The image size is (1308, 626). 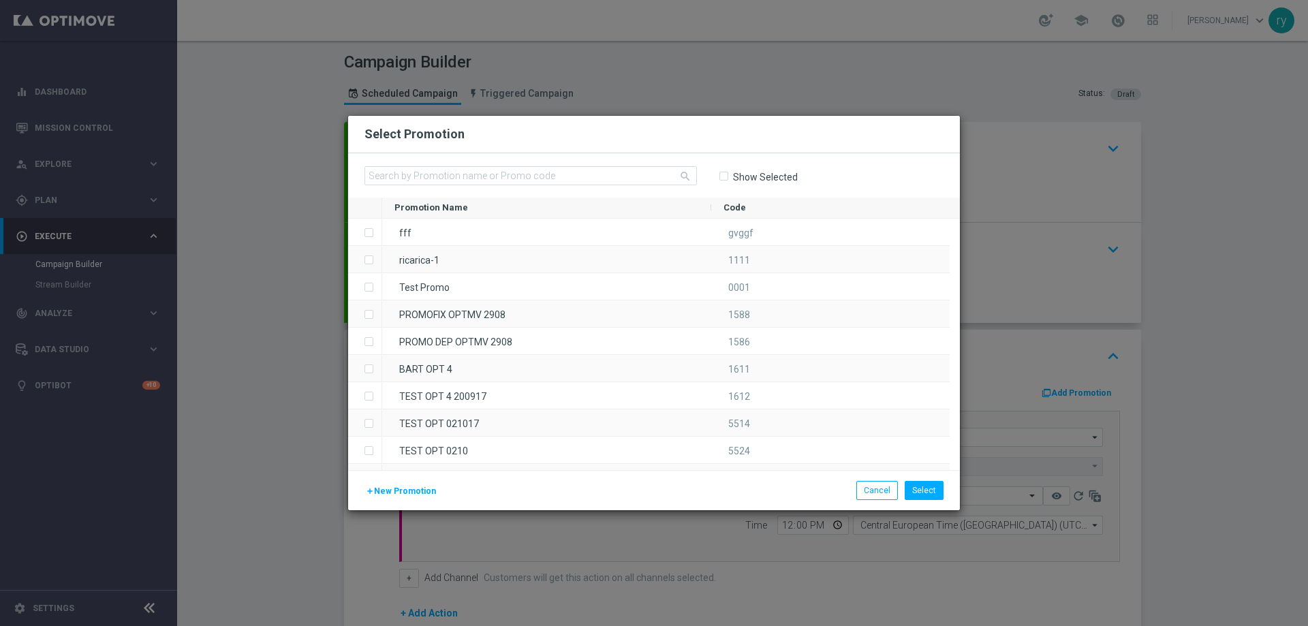 What do you see at coordinates (739, 260) in the screenshot?
I see `span: 1111` at bounding box center [739, 260].